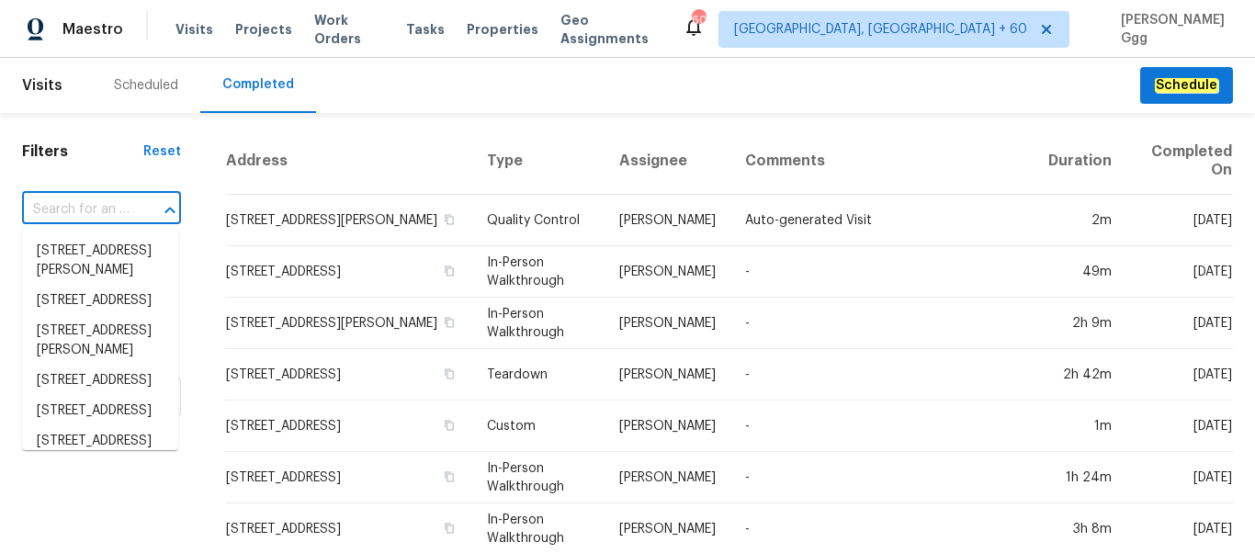 The image size is (1255, 553). Describe the element at coordinates (610, 29) in the screenshot. I see `span: Geo Assignments` at that location.